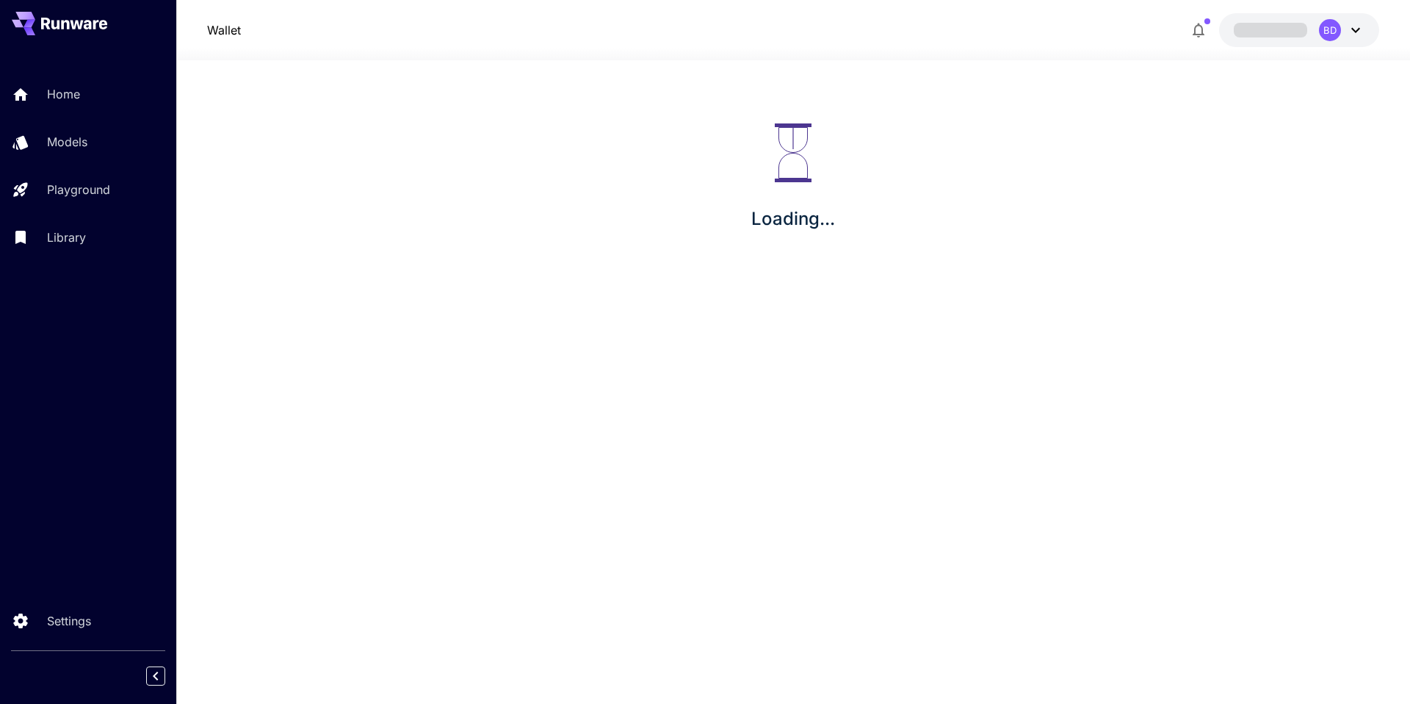 Image resolution: width=1410 pixels, height=704 pixels. I want to click on button: BD, so click(1299, 30).